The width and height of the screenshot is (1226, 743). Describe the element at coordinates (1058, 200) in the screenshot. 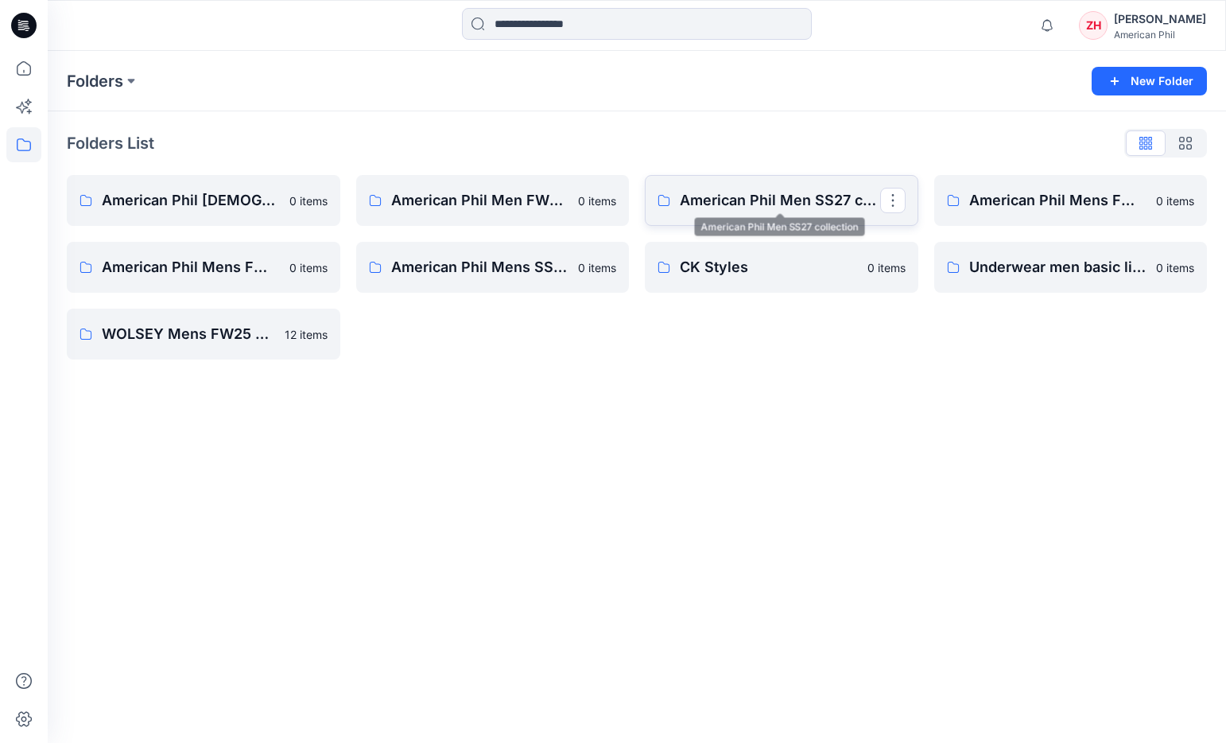

I see `p: American Phil Mens FW25 collection` at that location.